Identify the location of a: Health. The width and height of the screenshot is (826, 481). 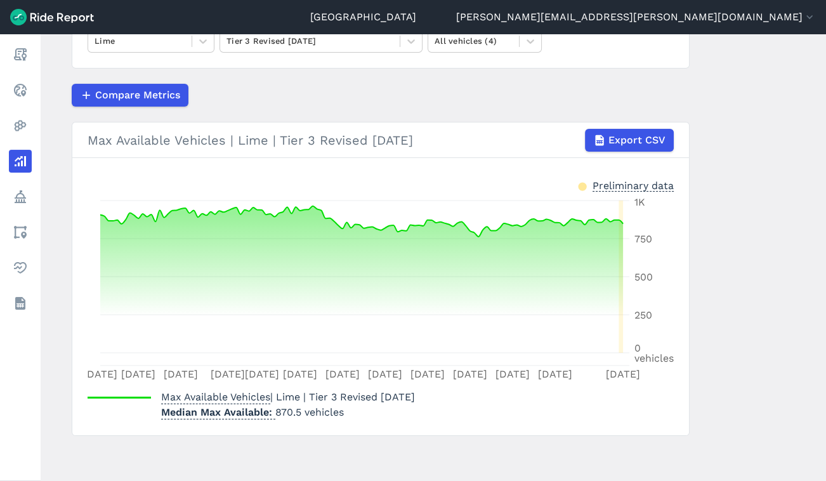
(20, 268).